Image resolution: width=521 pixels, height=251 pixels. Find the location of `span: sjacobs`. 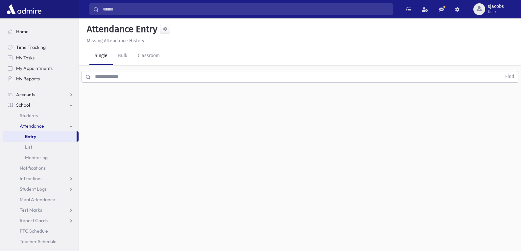

span: sjacobs is located at coordinates (495, 7).